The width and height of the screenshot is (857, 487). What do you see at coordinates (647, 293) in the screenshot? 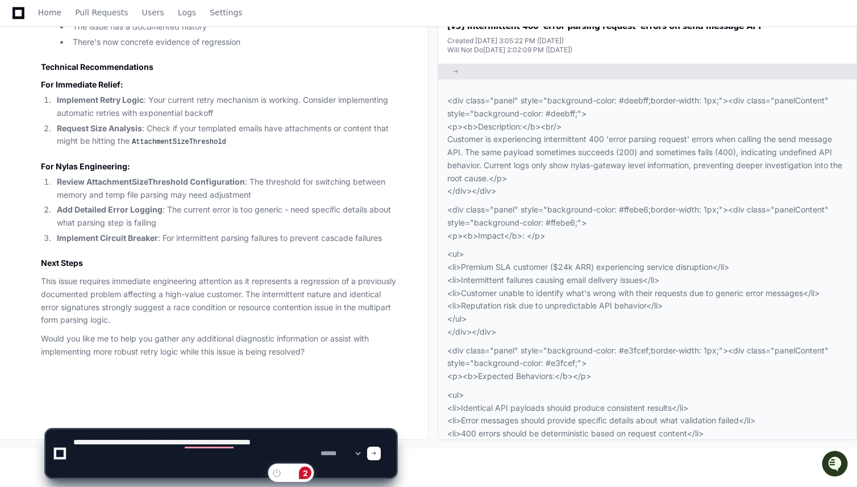
I see `p: <ul> <li>Premium SLA customer ($24k ARR) experiencing service disruption</li> <li>Intermittent fa...` at bounding box center [647, 293].